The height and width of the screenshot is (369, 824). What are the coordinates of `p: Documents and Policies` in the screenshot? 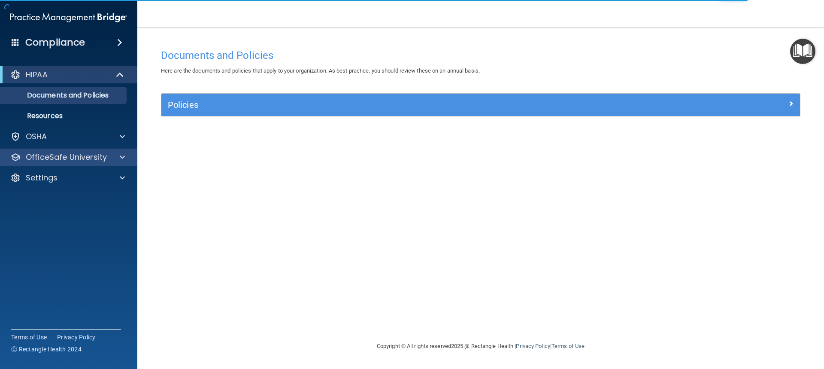 It's located at (64, 95).